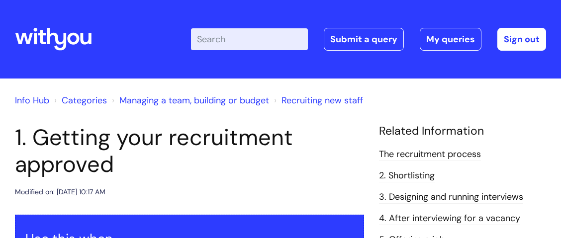  What do you see at coordinates (194, 100) in the screenshot?
I see `a: Managing a team, building or budget` at bounding box center [194, 100].